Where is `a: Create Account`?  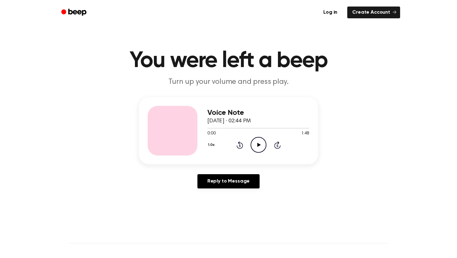
a: Create Account is located at coordinates (374, 12).